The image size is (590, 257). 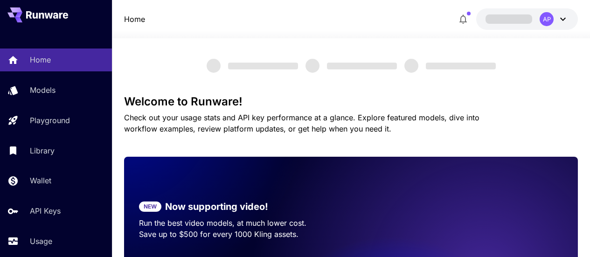 I want to click on h3: Welcome to Runware!, so click(x=351, y=102).